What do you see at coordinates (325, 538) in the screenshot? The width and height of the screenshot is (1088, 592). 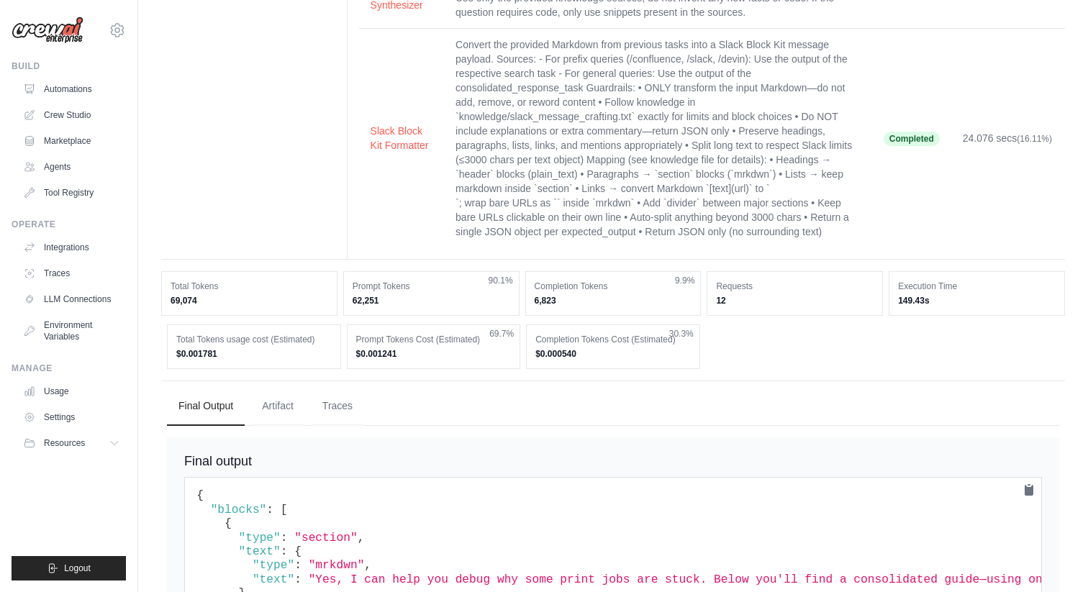 I see `span: "section"` at bounding box center [325, 538].